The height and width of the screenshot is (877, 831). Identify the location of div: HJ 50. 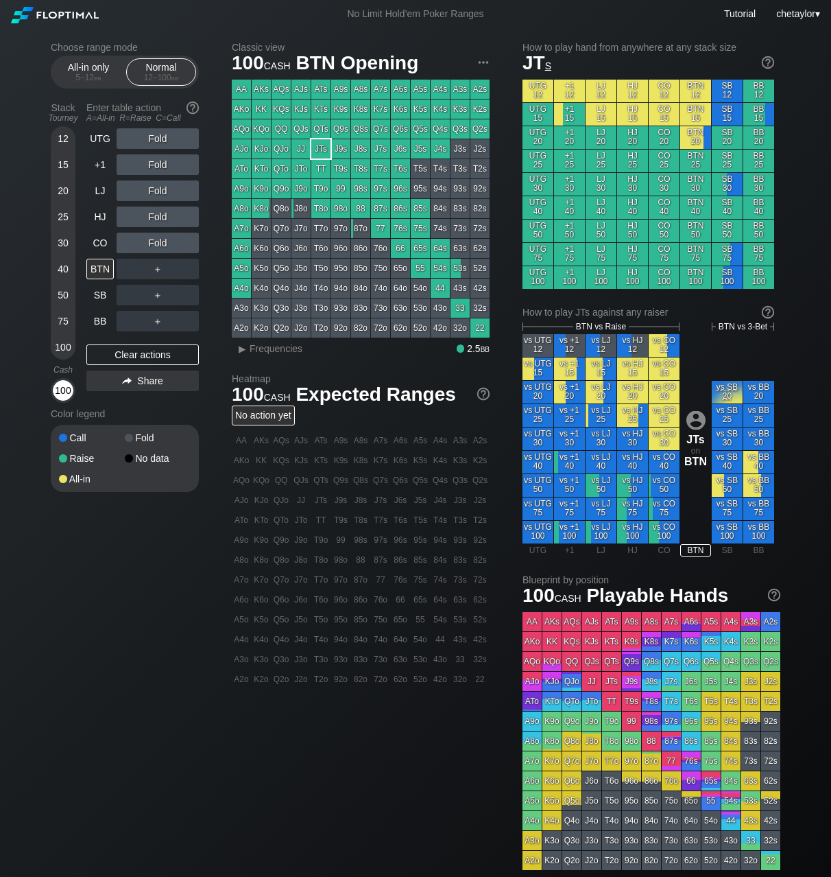
(632, 230).